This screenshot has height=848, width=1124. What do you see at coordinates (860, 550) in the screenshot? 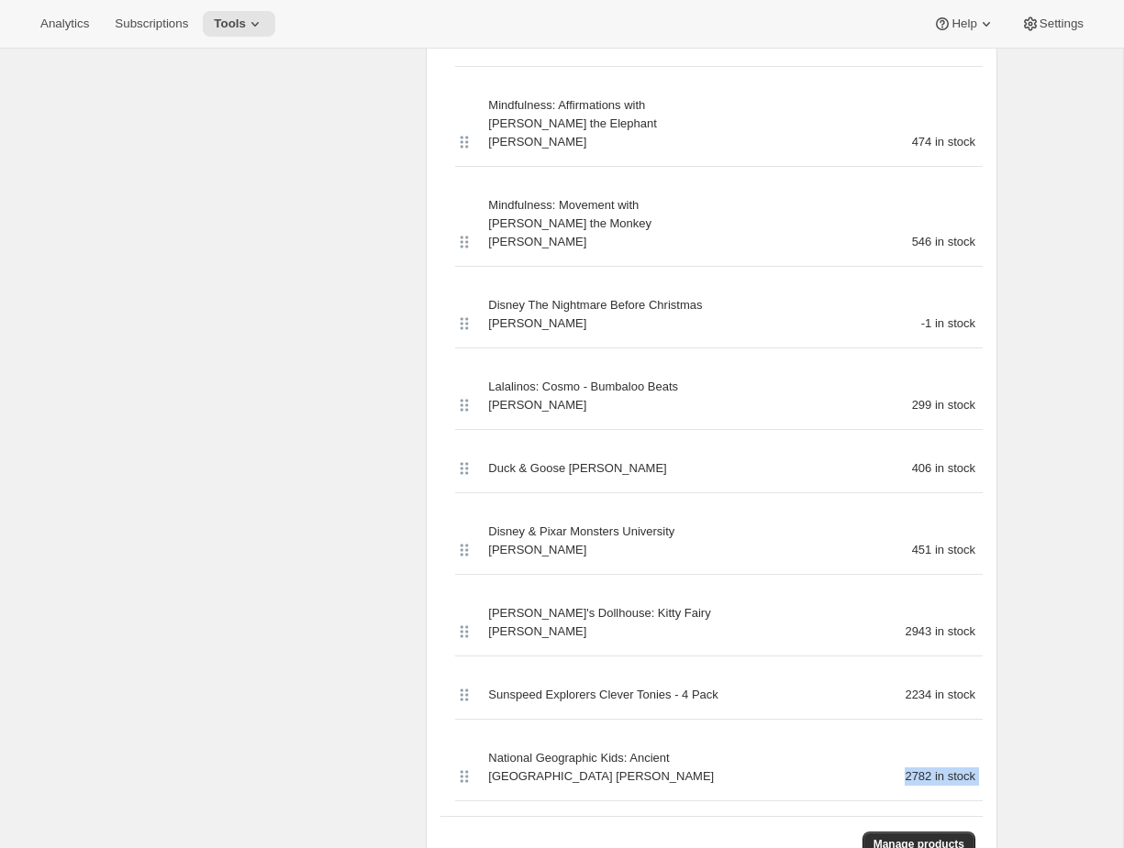
I see `div: 451 in stock` at bounding box center [860, 550].